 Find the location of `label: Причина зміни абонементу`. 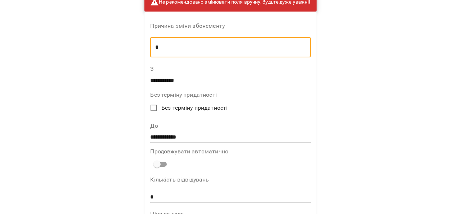

label: Причина зміни абонементу is located at coordinates (230, 26).